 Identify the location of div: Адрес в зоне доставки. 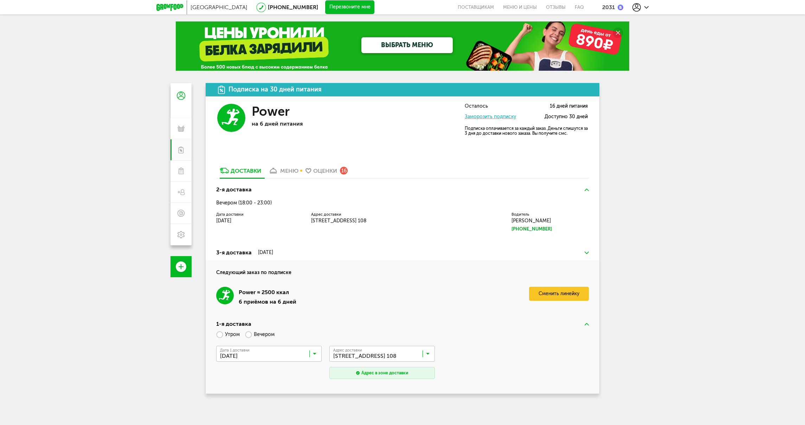
(385, 373).